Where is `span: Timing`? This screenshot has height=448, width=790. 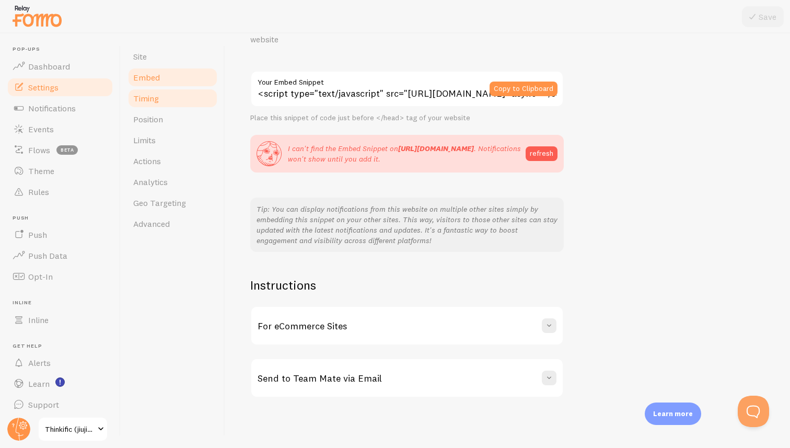
span: Timing is located at coordinates (146, 98).